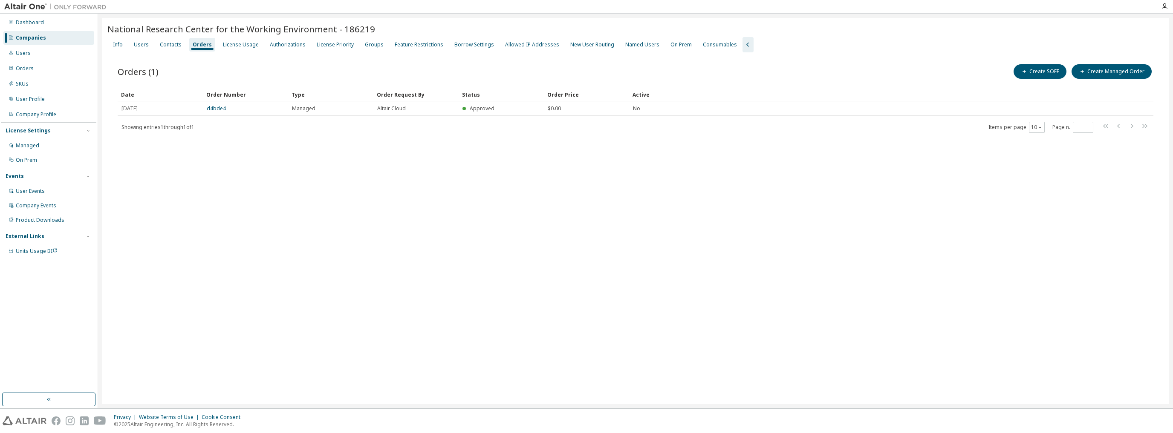 The image size is (1173, 433). What do you see at coordinates (14, 176) in the screenshot?
I see `div: Events` at bounding box center [14, 176].